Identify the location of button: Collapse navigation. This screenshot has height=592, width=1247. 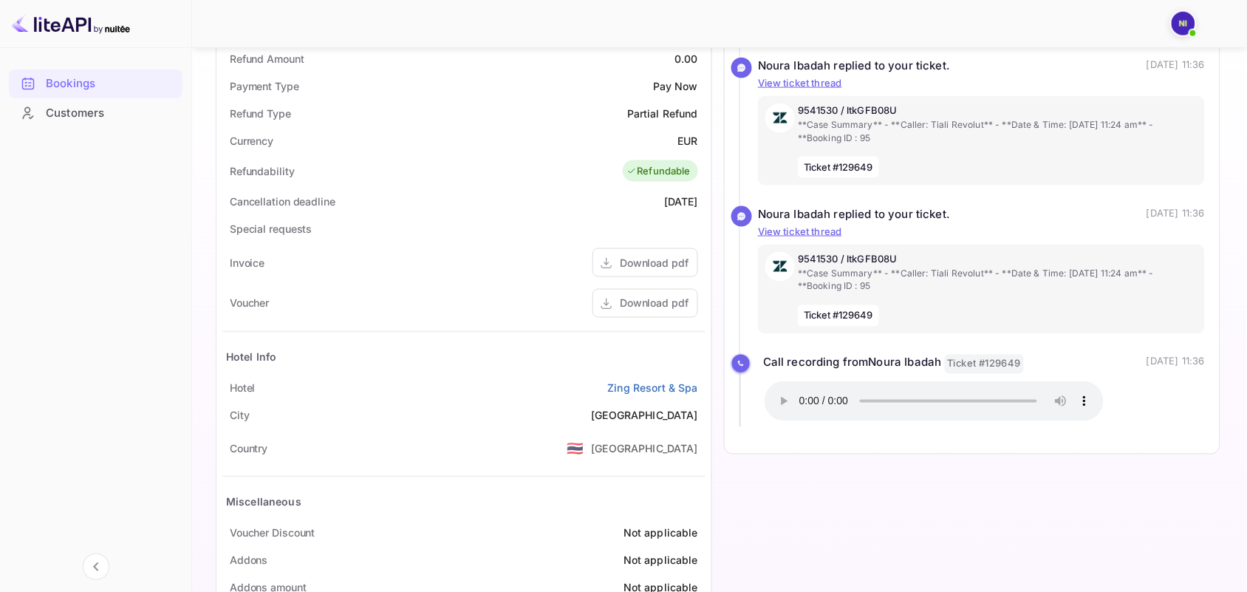
(96, 566).